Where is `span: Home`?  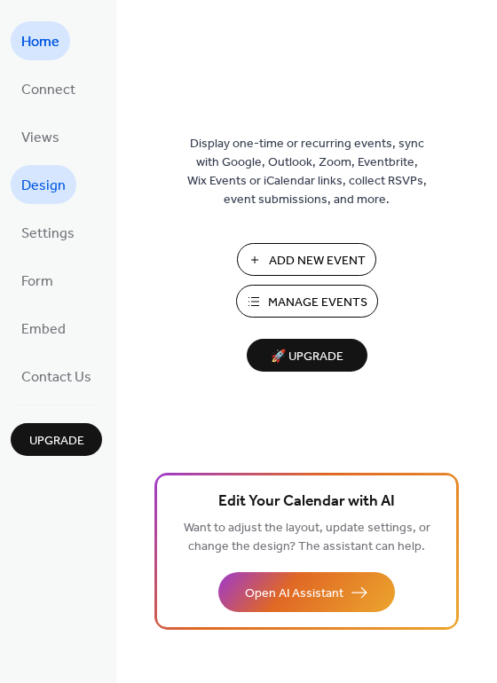
span: Home is located at coordinates (40, 43).